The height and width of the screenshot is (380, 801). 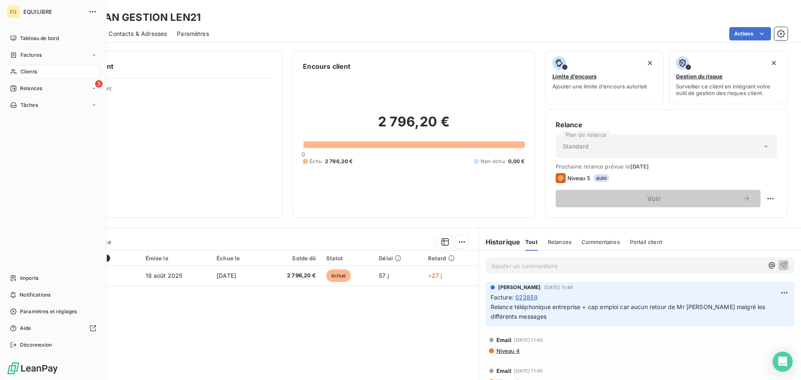 I want to click on span: Tâches, so click(x=29, y=105).